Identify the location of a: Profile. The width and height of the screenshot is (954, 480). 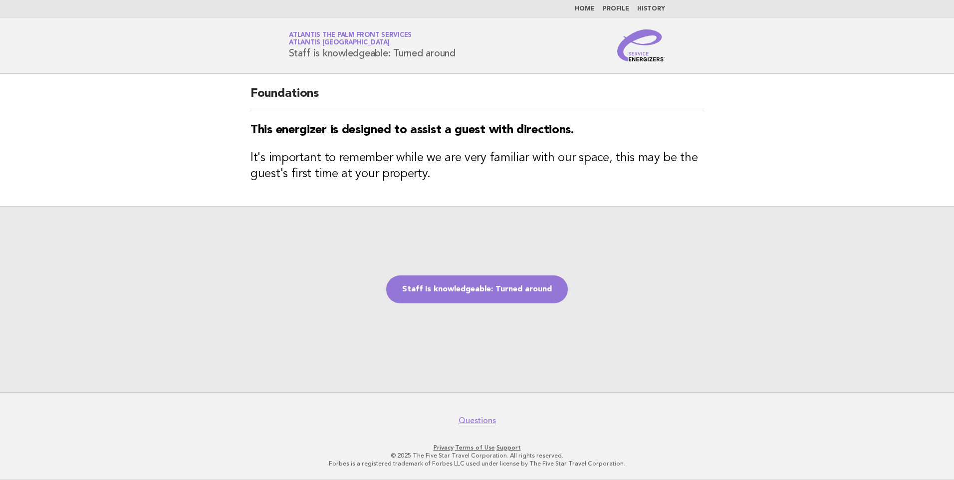
(616, 9).